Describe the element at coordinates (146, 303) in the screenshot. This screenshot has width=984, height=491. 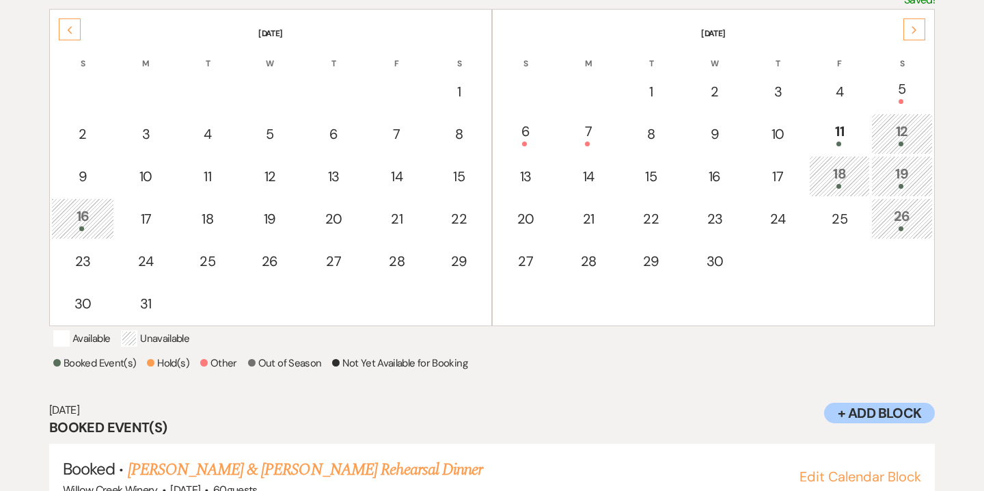
I see `div: 31` at that location.